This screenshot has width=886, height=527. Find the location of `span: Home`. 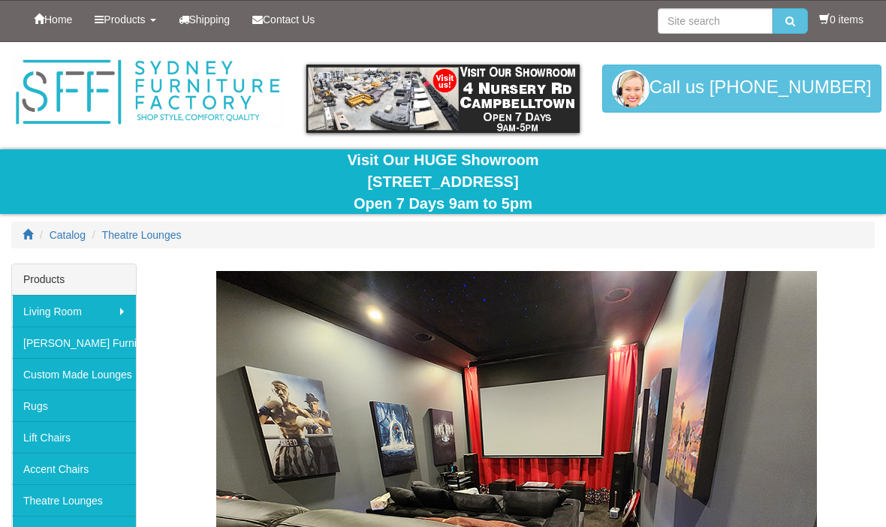

span: Home is located at coordinates (58, 20).